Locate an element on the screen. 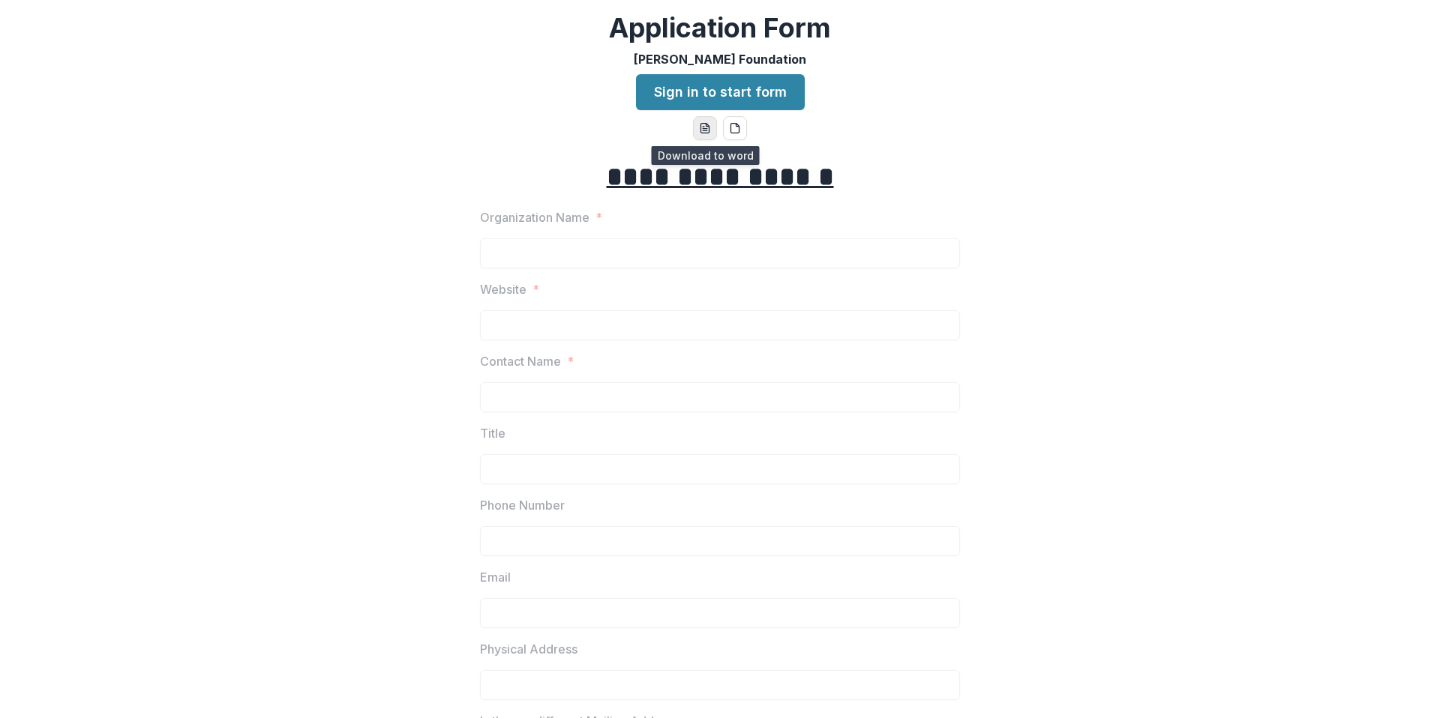  p: Physical Address is located at coordinates (529, 649).